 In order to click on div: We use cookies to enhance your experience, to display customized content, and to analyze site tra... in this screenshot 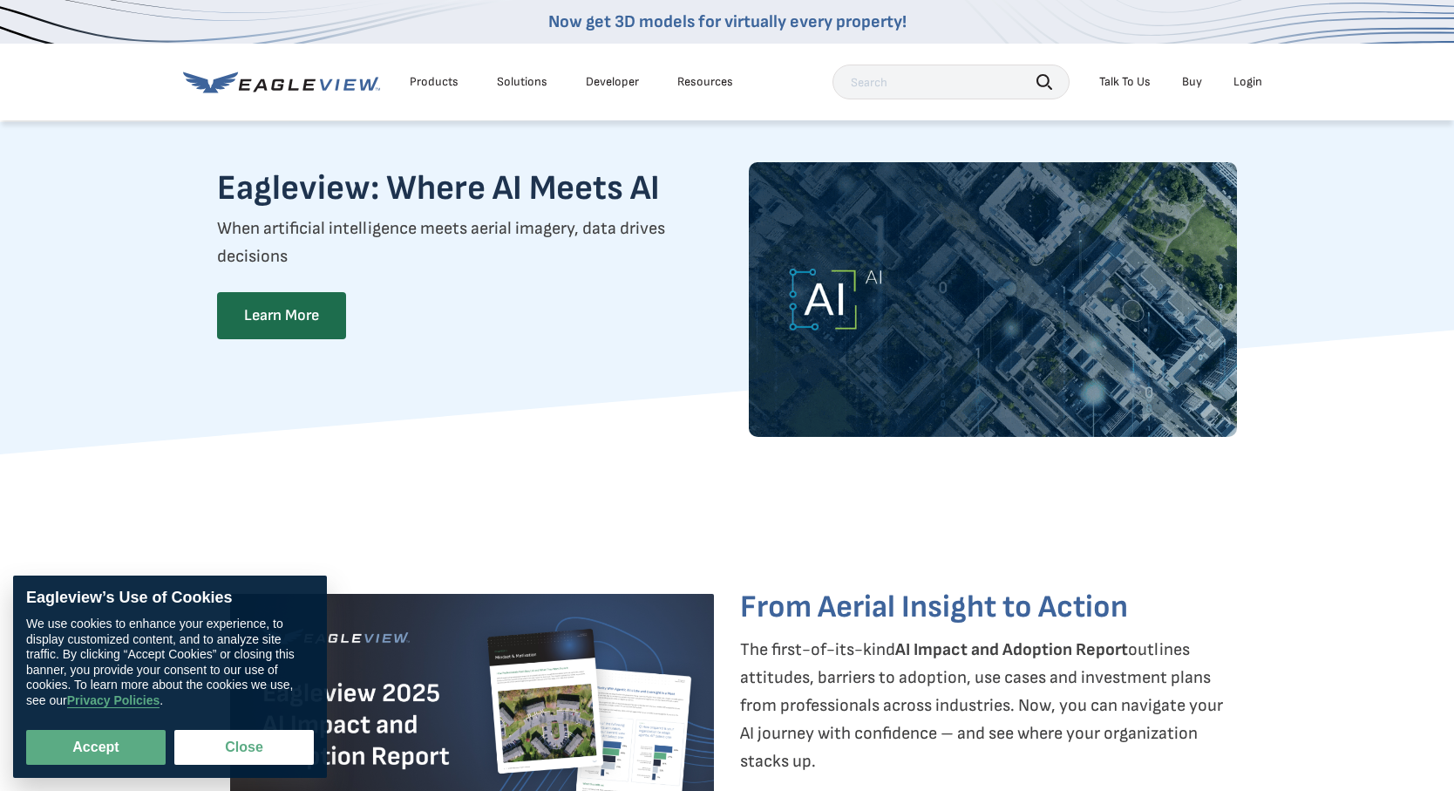, I will do `click(170, 662)`.